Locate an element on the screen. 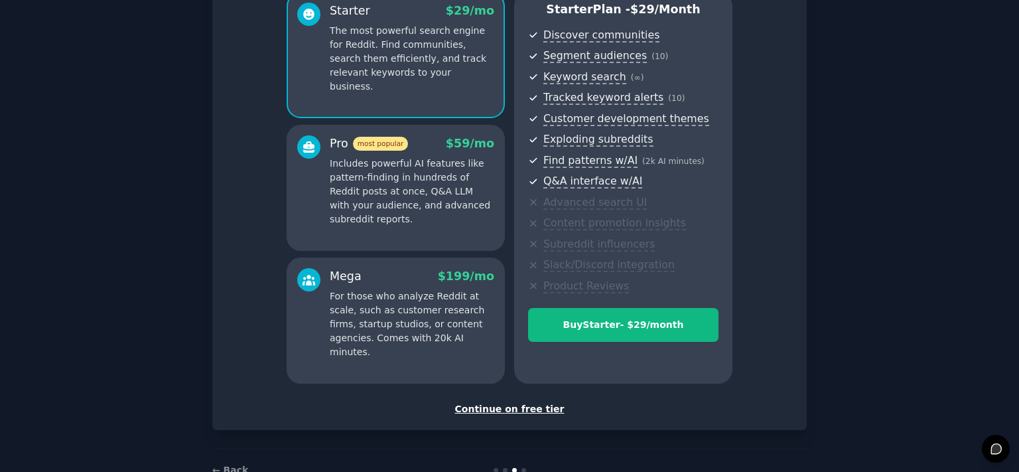 The width and height of the screenshot is (1019, 472). span: $ 29 /month is located at coordinates (666, 9).